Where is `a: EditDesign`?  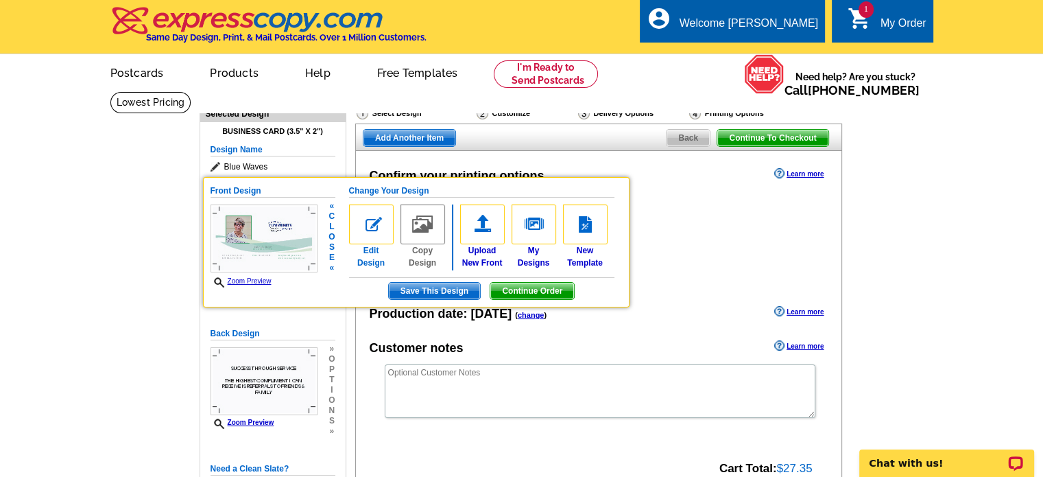
a: EditDesign is located at coordinates (371, 237).